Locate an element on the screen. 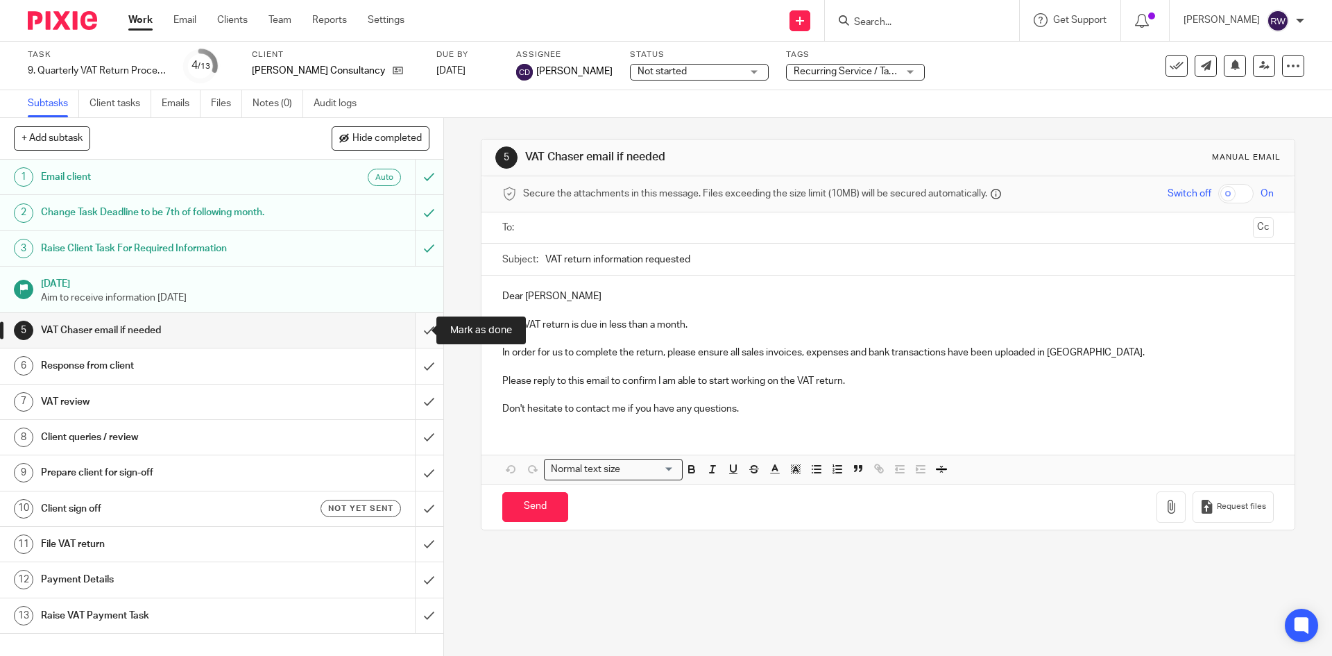  p: Please reply to this email to confirm I am able to start working on the VAT return. is located at coordinates (888, 381).